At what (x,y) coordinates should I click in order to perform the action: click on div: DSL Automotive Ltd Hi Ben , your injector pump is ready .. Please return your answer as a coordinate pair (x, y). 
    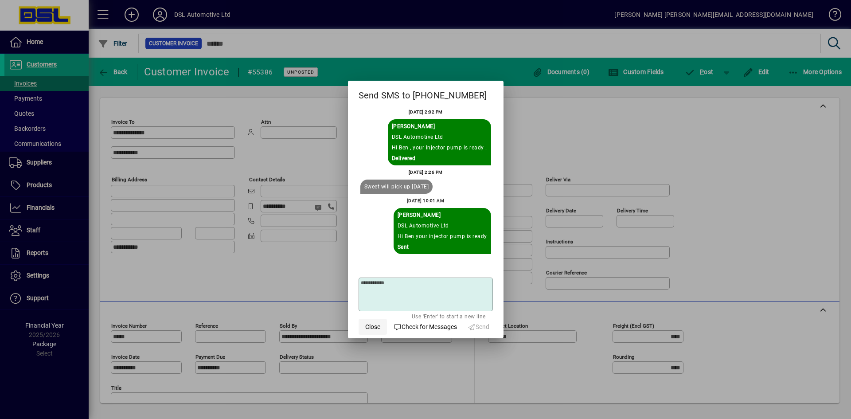
    Looking at the image, I should click on (439, 142).